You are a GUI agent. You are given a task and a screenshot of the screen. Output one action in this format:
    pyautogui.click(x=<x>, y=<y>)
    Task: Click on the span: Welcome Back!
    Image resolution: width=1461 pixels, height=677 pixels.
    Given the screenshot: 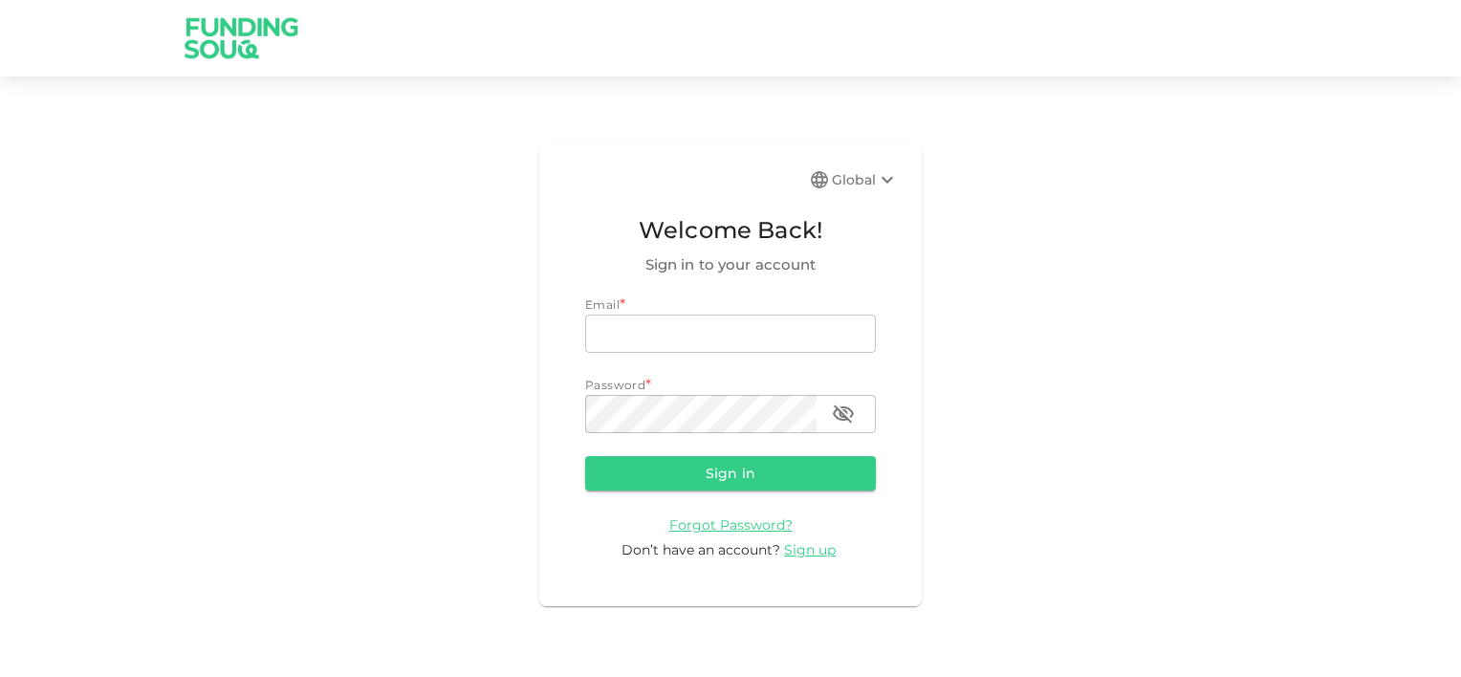 What is the action you would take?
    pyautogui.click(x=730, y=230)
    